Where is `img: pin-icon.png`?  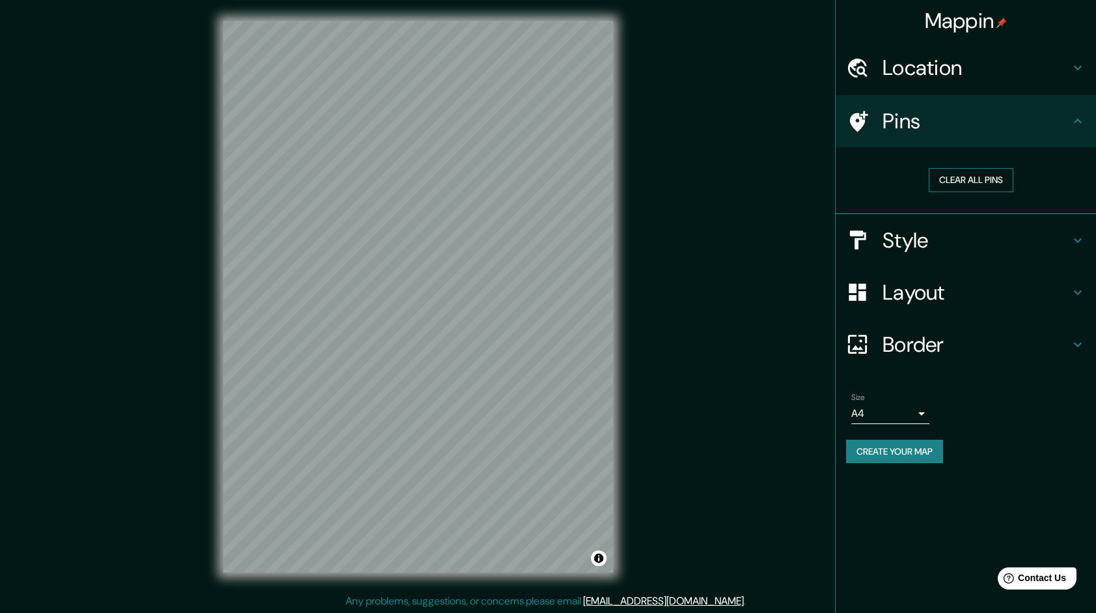 img: pin-icon.png is located at coordinates (1002, 23).